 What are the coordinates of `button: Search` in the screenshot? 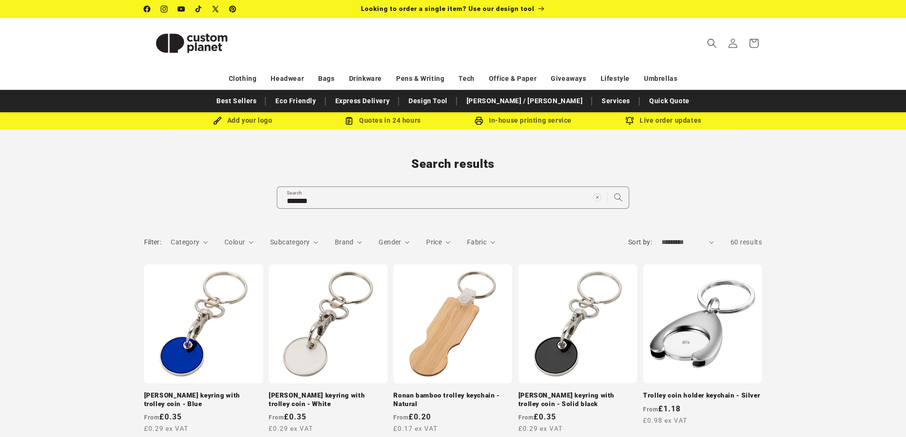 It's located at (618, 197).